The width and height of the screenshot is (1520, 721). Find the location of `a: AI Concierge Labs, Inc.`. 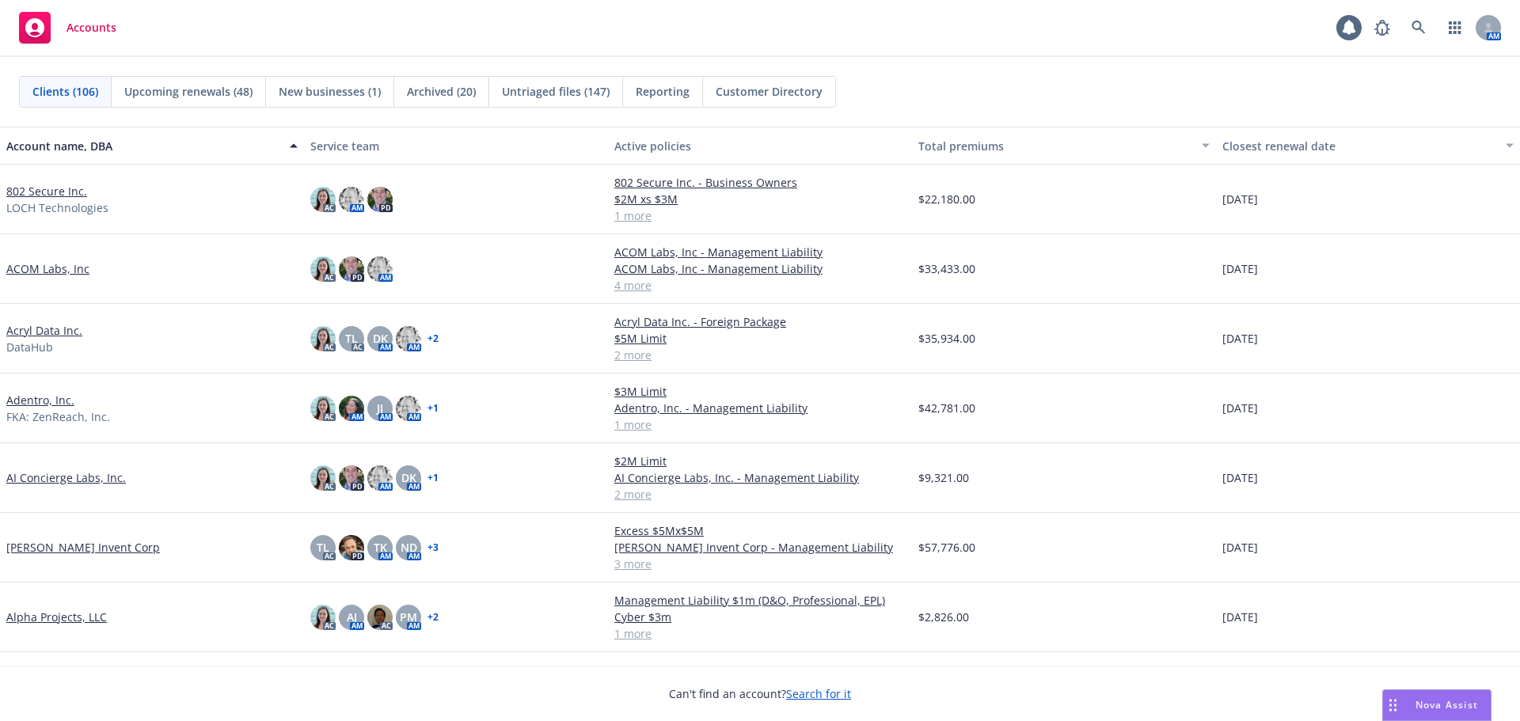

a: AI Concierge Labs, Inc. is located at coordinates (66, 477).